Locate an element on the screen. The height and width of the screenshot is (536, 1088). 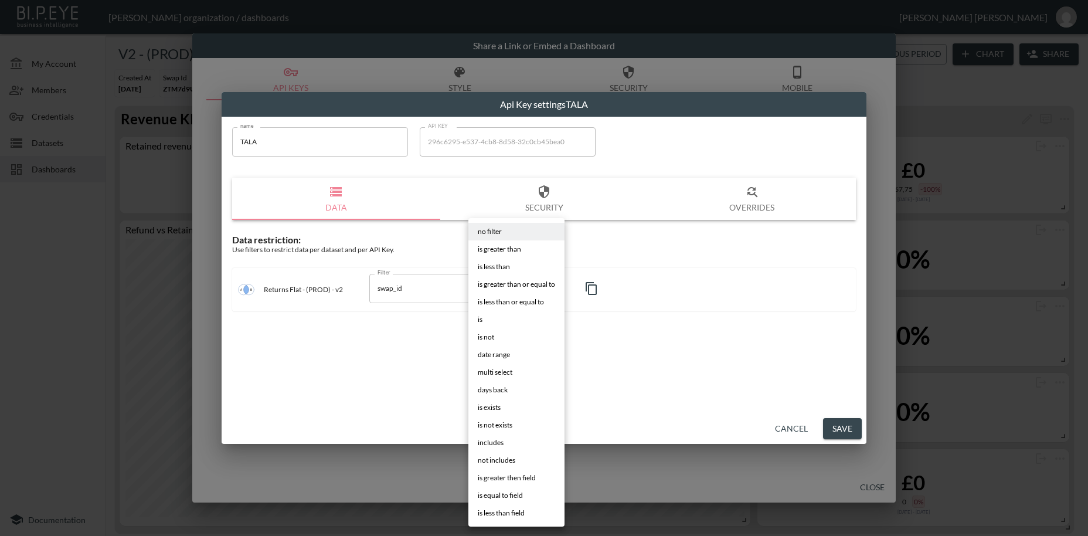
span: is greater than is located at coordinates (499, 249).